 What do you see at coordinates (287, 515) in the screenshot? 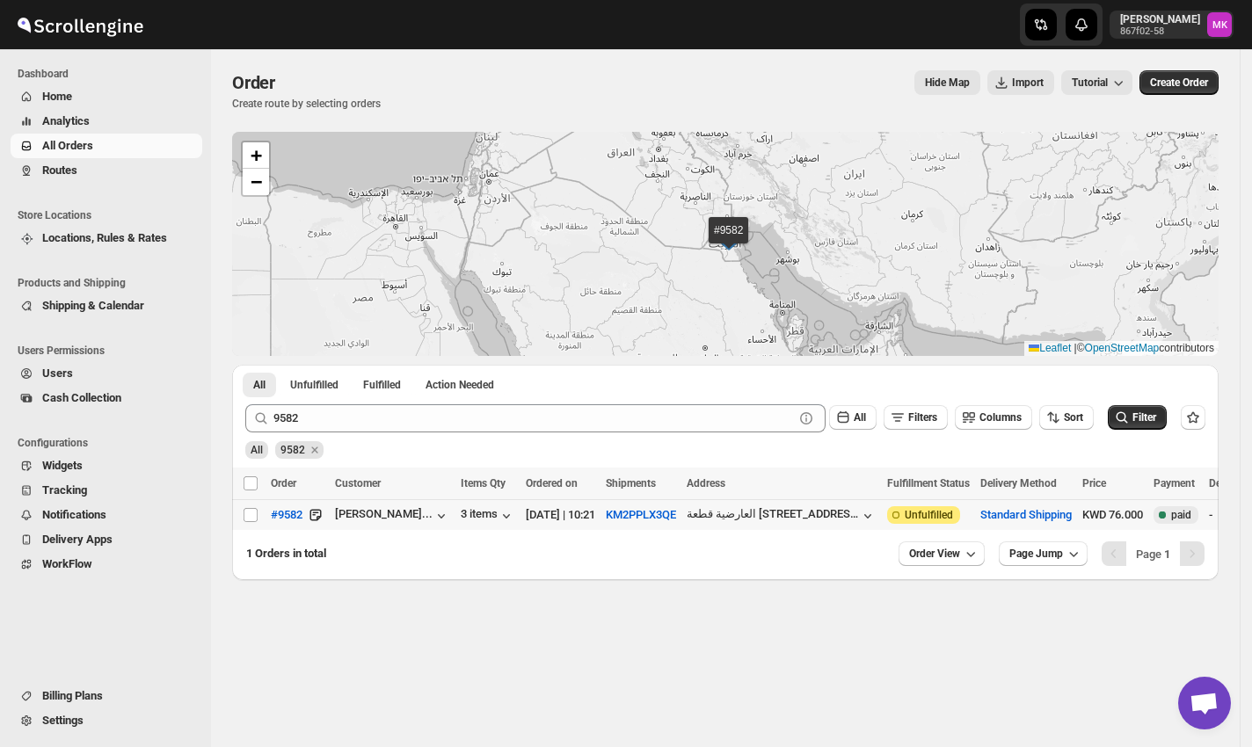
I see `span: #9582` at bounding box center [287, 515].